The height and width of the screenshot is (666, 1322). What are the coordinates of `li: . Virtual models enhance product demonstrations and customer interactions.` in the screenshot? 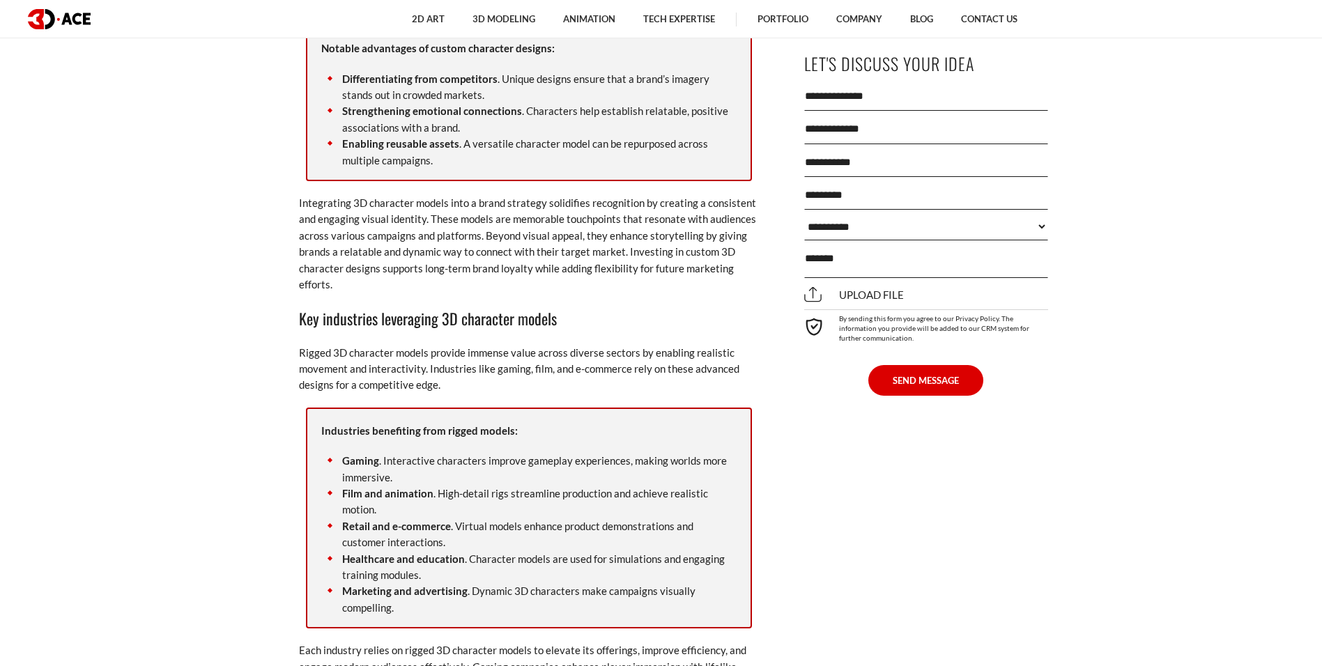 It's located at (529, 535).